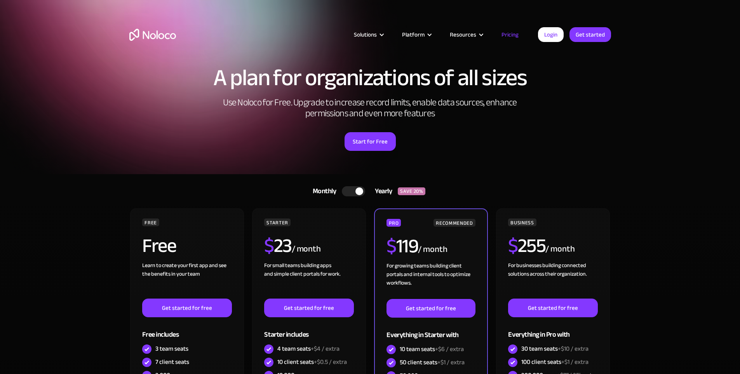 Image resolution: width=740 pixels, height=374 pixels. Describe the element at coordinates (151, 222) in the screenshot. I see `div: FREE` at that location.